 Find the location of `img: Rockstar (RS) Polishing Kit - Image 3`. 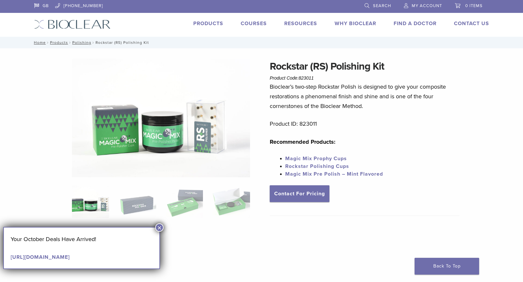

img: Rockstar (RS) Polishing Kit - Image 3 is located at coordinates (184, 202).